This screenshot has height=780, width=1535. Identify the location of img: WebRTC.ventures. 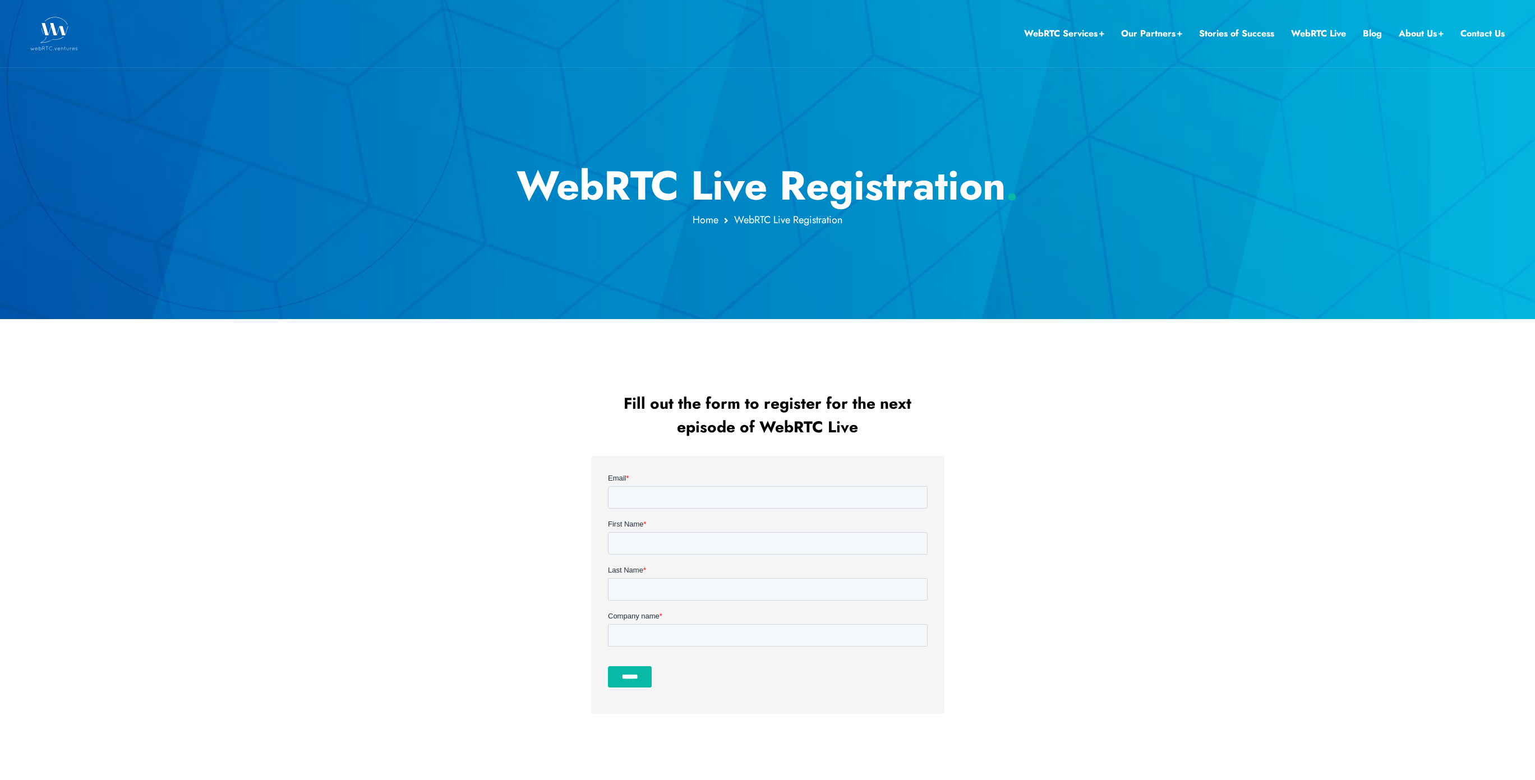
(54, 34).